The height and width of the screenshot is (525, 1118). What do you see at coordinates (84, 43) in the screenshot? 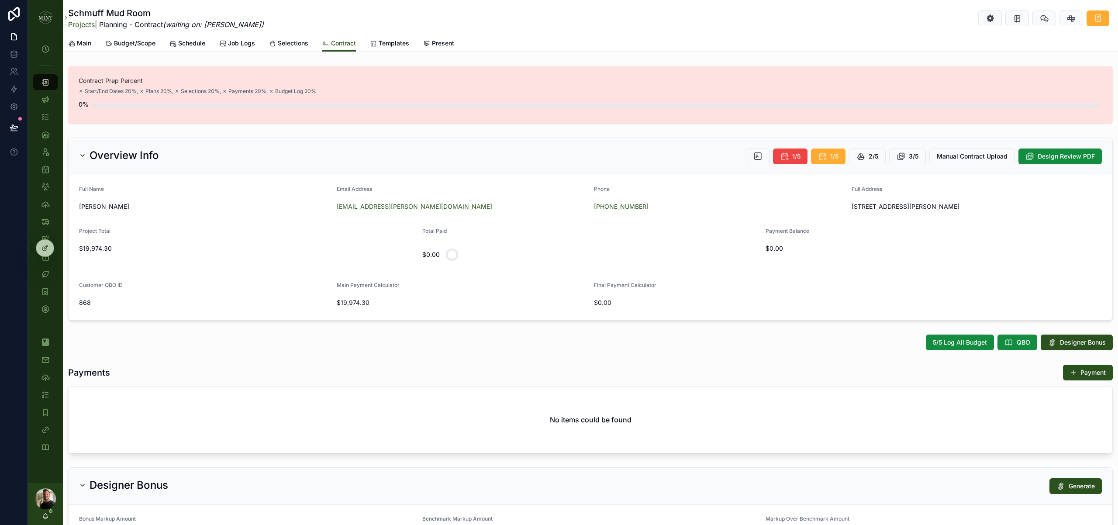
I see `span: Main` at bounding box center [84, 43].